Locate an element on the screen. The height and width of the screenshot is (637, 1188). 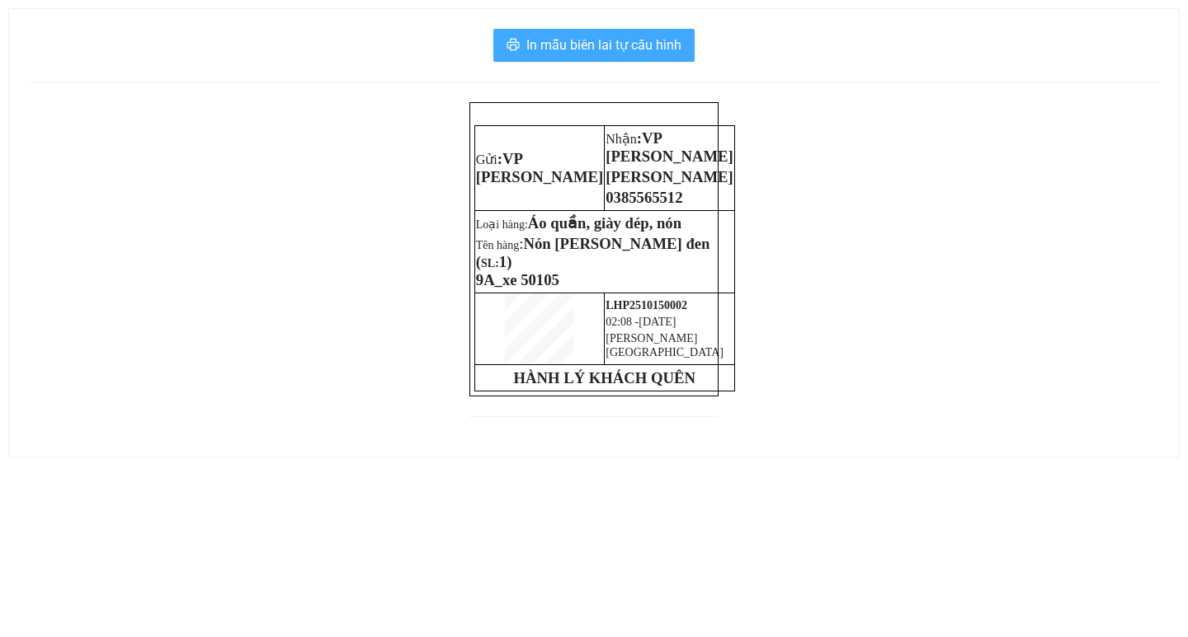
span: 1) is located at coordinates (506, 261).